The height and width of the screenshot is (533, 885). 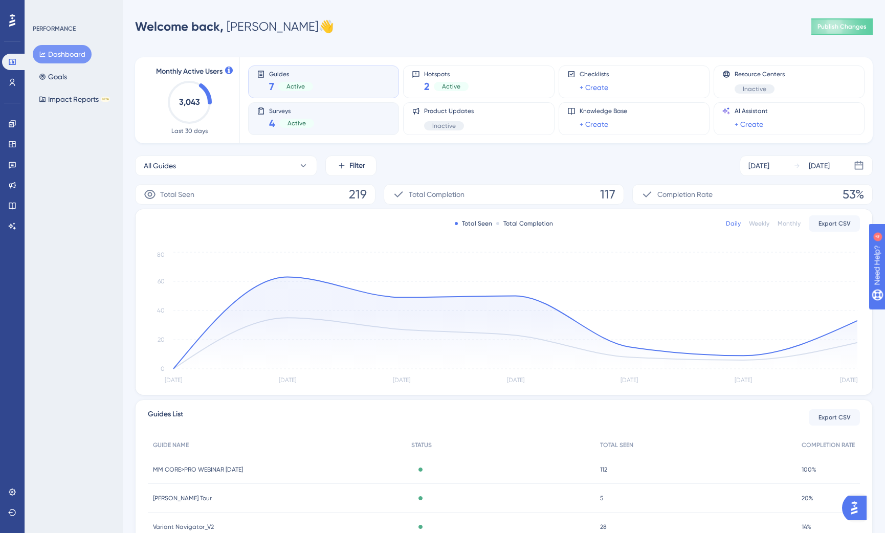 I want to click on span: COMPLETION RATE, so click(x=828, y=445).